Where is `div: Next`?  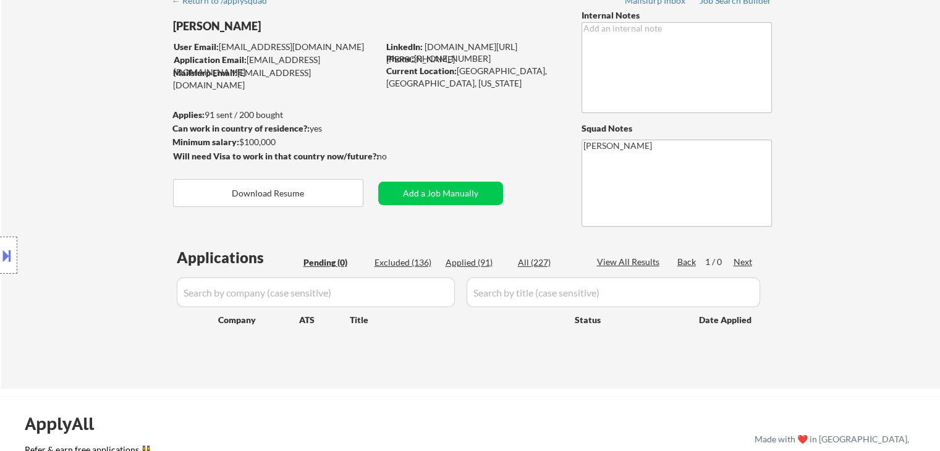 div: Next is located at coordinates (744, 262).